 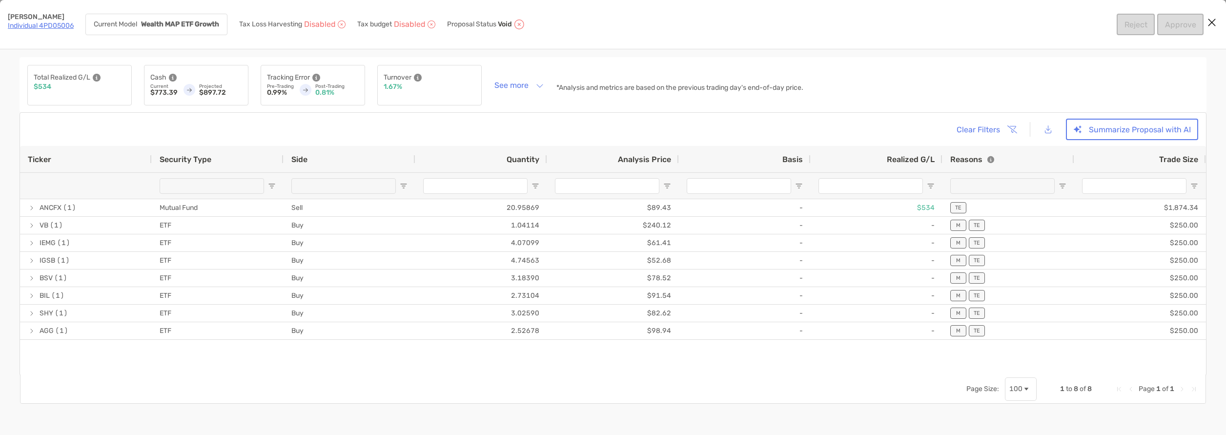 What do you see at coordinates (519, 85) in the screenshot?
I see `button: See more` at bounding box center [519, 85].